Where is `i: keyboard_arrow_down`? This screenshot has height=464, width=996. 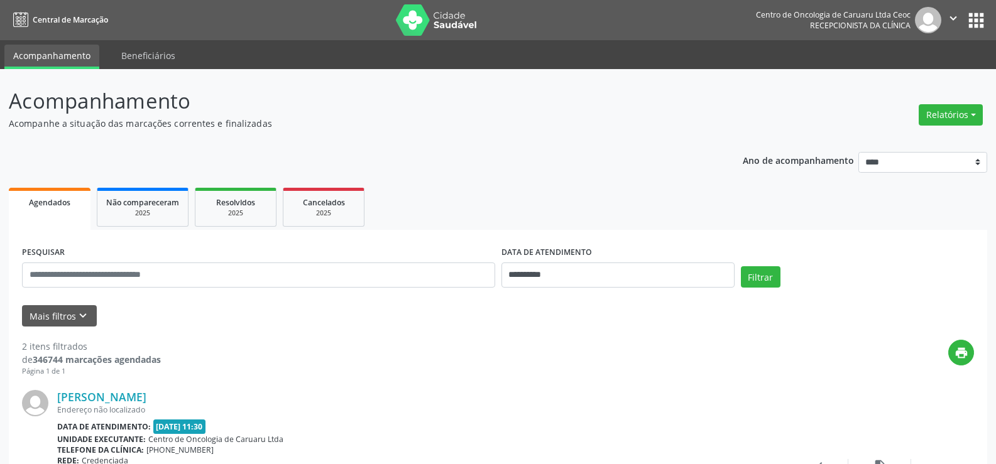
i: keyboard_arrow_down is located at coordinates (83, 316).